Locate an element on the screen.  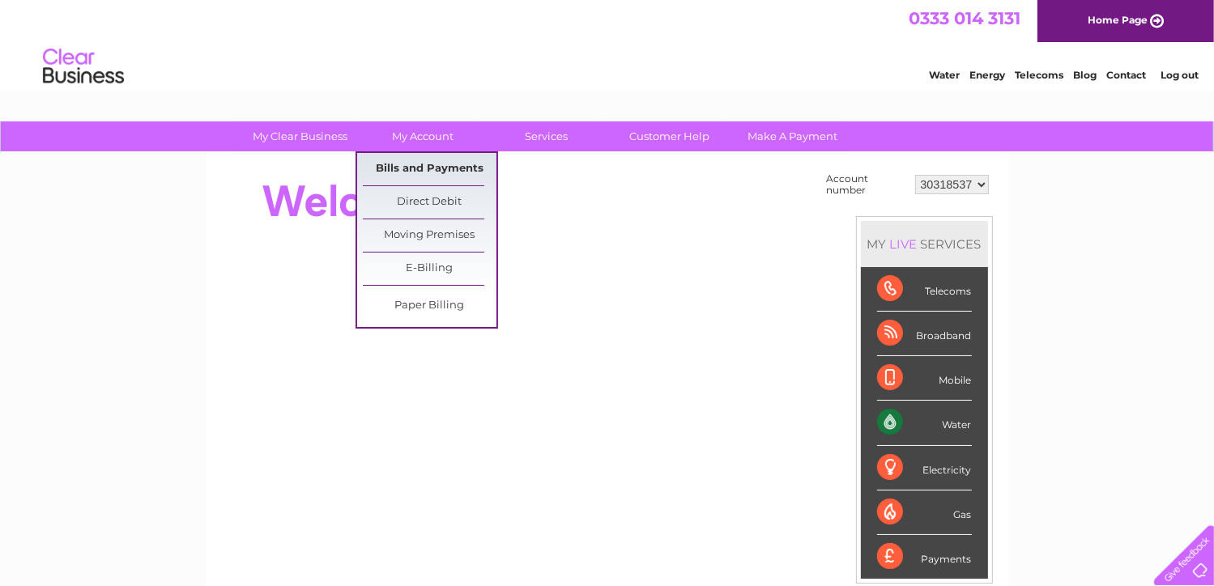
a: My Account is located at coordinates (423, 136).